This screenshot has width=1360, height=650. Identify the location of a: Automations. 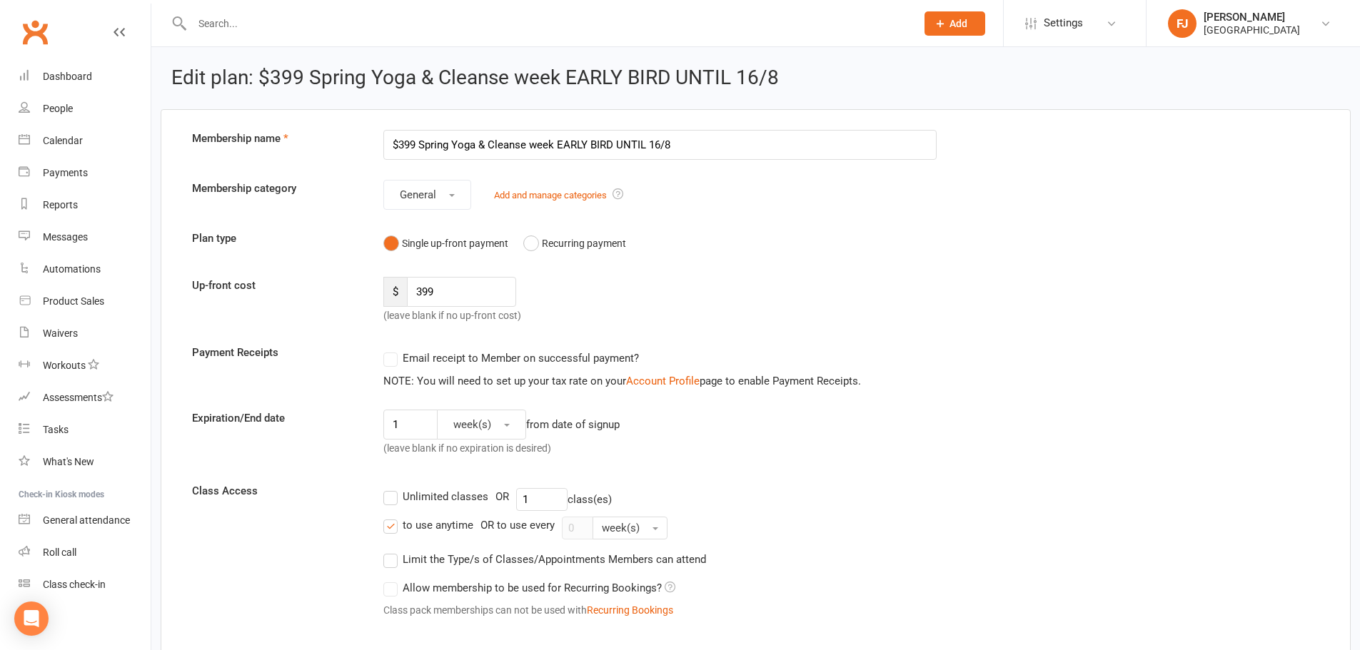
(84, 269).